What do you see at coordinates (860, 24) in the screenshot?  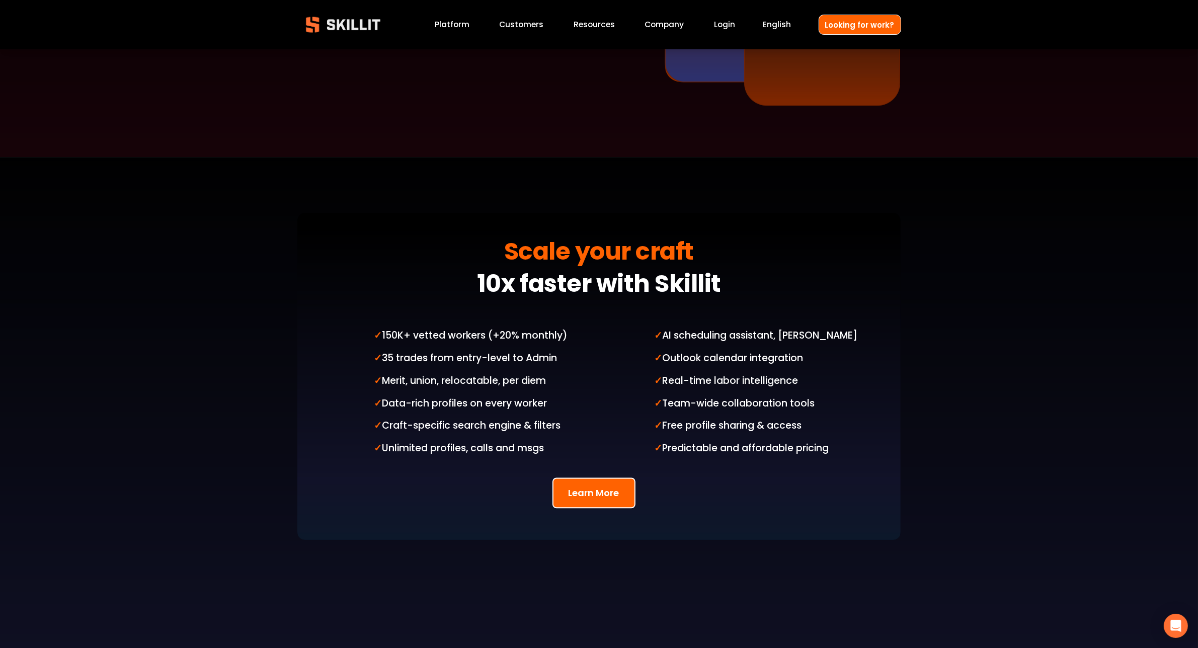 I see `a: Looking for work?` at bounding box center [860, 24].